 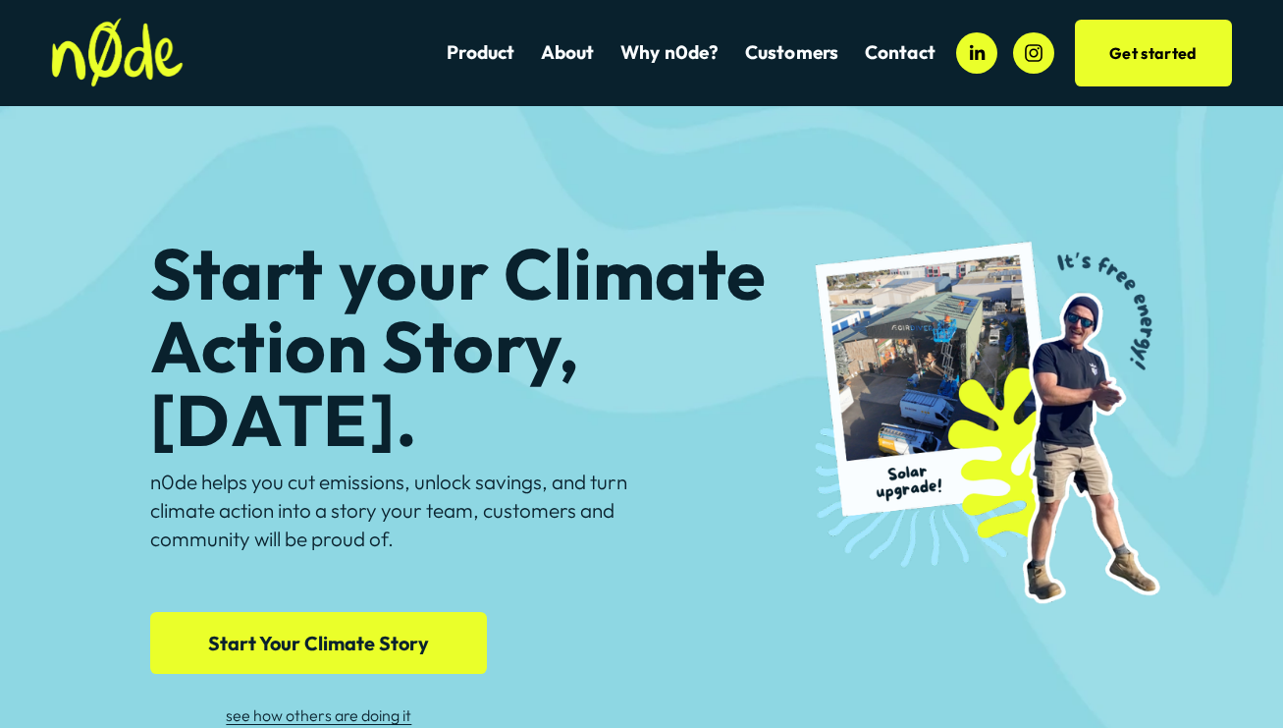 I want to click on a: folder dropdown, so click(x=792, y=52).